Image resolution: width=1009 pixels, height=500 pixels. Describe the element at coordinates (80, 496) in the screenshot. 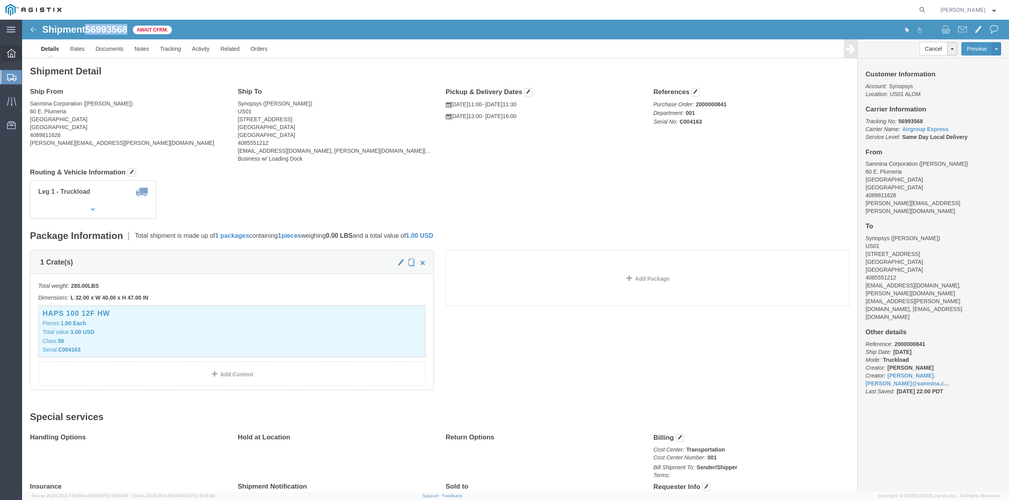

I see `span: Server: 2025.20.0-710e05ee653` at that location.